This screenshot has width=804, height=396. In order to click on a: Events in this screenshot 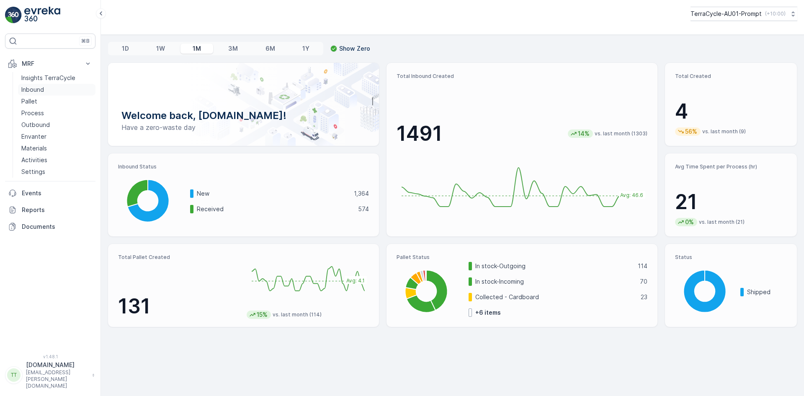, I will do `click(50, 193)`.